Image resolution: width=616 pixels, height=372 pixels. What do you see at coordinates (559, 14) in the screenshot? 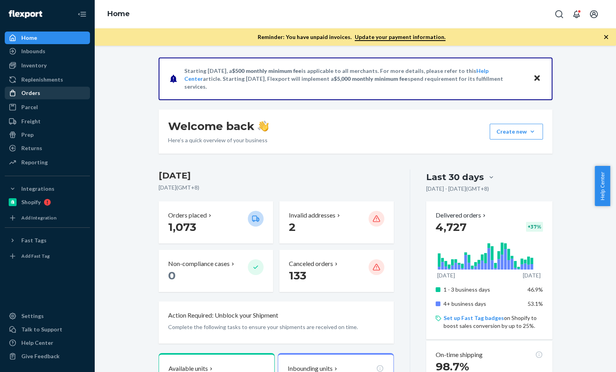
I see `button: Open Search Box` at bounding box center [559, 14].